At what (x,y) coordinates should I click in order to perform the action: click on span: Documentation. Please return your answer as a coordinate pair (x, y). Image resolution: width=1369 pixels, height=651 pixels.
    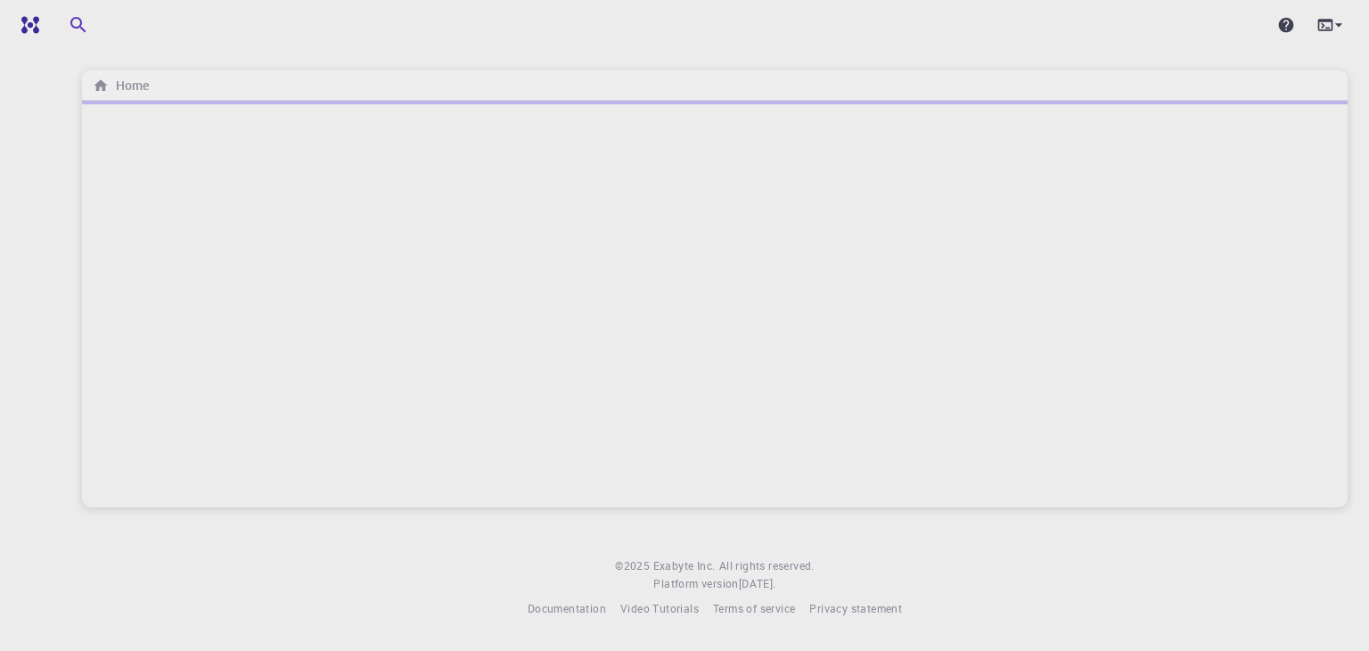
    Looking at the image, I should click on (567, 608).